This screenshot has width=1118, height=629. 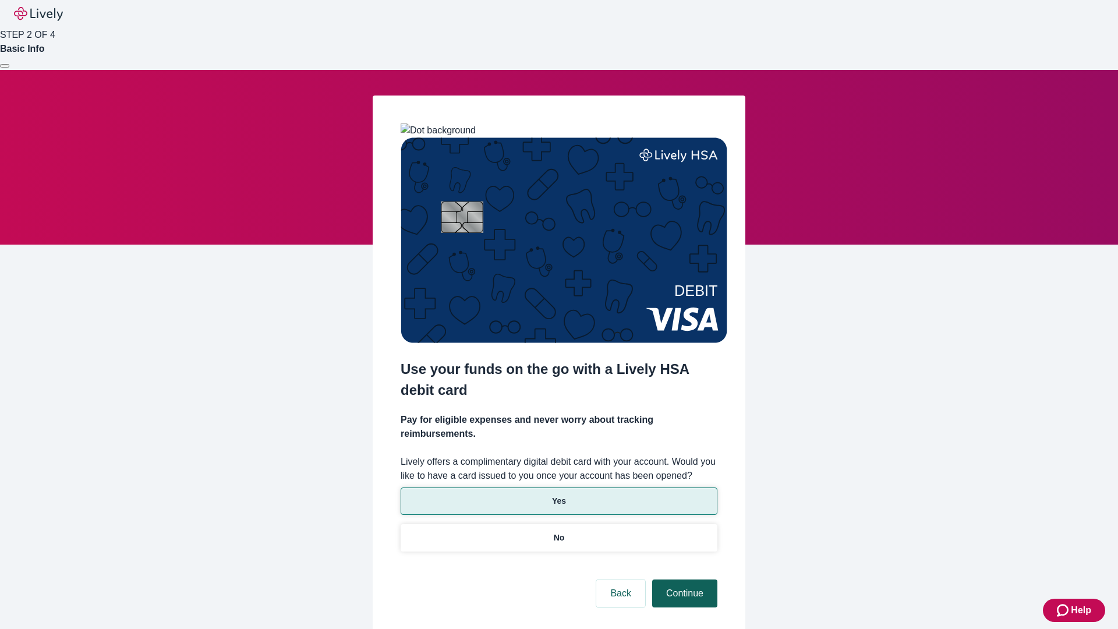 What do you see at coordinates (559, 380) in the screenshot?
I see `h2: Use your funds on the go with a Lively HSA debit card` at bounding box center [559, 380].